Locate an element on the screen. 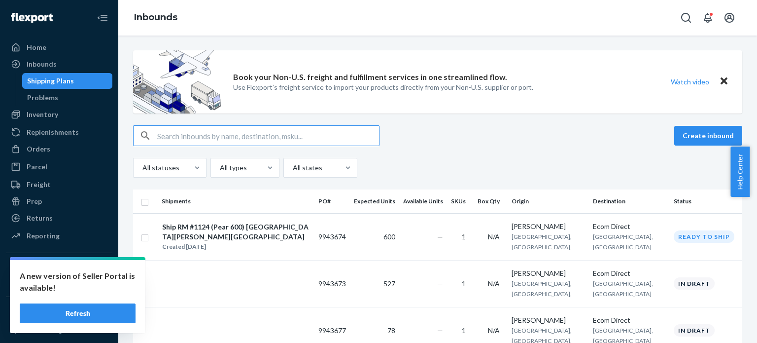 The height and width of the screenshot is (343, 757). div: Inventory is located at coordinates (42, 114).